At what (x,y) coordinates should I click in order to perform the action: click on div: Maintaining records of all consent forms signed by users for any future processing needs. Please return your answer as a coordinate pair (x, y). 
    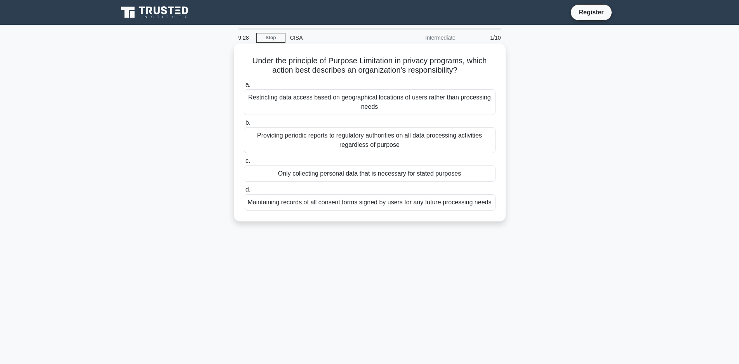
    Looking at the image, I should click on (370, 202).